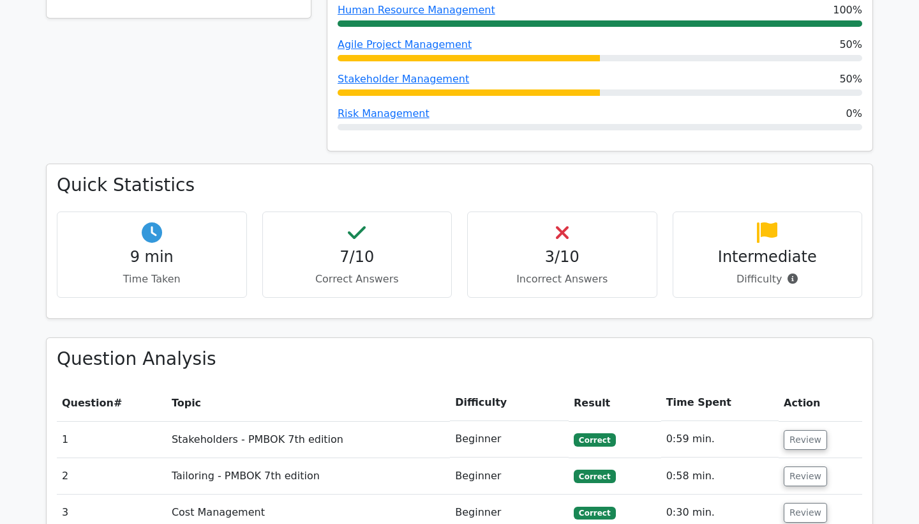 Image resolution: width=919 pixels, height=524 pixels. I want to click on td: 0:58 min., so click(720, 476).